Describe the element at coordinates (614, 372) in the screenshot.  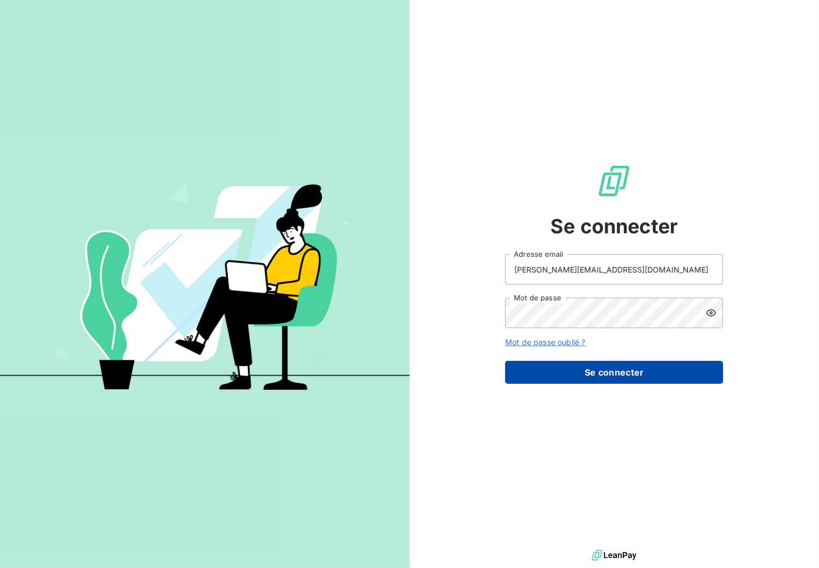
I see `button: Se connecter` at that location.